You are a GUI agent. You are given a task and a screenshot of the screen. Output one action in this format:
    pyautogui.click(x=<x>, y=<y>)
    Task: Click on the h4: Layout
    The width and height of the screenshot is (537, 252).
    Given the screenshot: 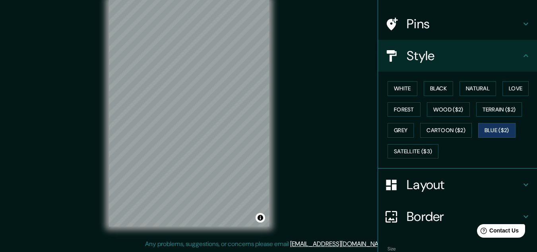 What is the action you would take?
    pyautogui.click(x=464, y=185)
    